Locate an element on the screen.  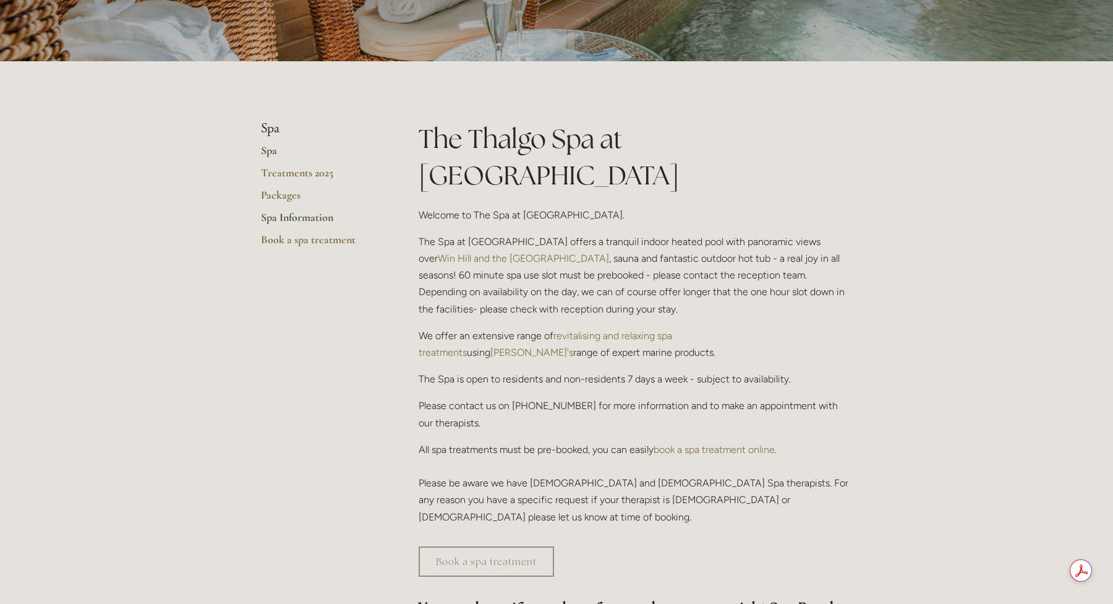
p: We offer an extensive range of using range of expert marine products. is located at coordinates (635, 344).